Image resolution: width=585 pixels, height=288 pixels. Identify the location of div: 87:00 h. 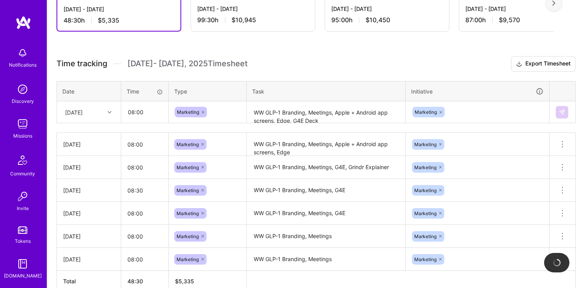
(521, 20).